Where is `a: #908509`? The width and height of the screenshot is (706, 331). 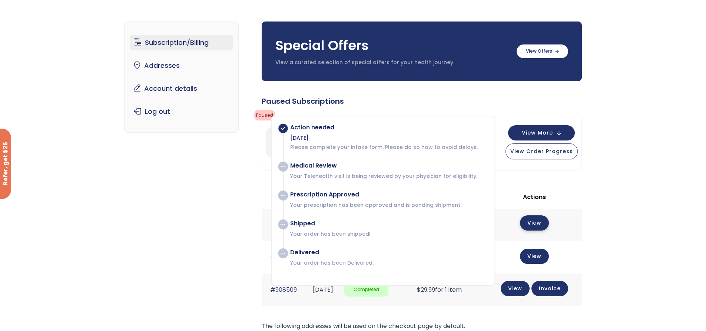 a: #908509 is located at coordinates (283, 289).